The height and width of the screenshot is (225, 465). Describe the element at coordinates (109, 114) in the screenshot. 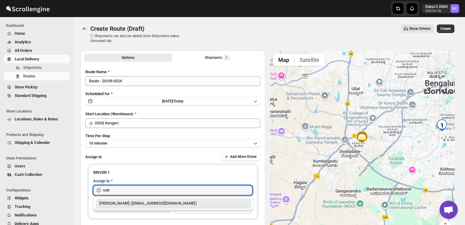

I see `span: Start Location (Warehouse)` at that location.